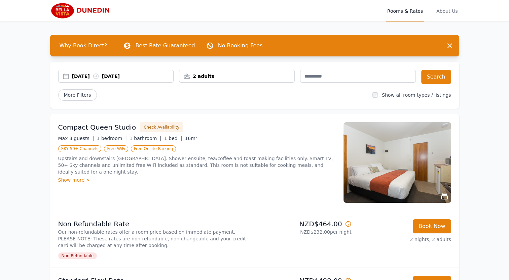  What do you see at coordinates (80, 149) in the screenshot?
I see `span: SKY 50+ Channels` at bounding box center [80, 149].